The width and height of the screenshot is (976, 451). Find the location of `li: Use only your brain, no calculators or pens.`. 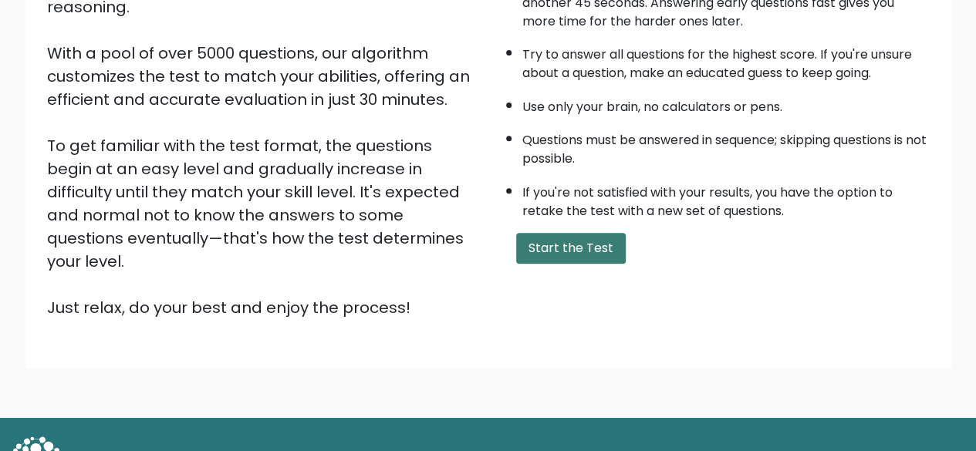

li: Use only your brain, no calculators or pens. is located at coordinates (726, 103).